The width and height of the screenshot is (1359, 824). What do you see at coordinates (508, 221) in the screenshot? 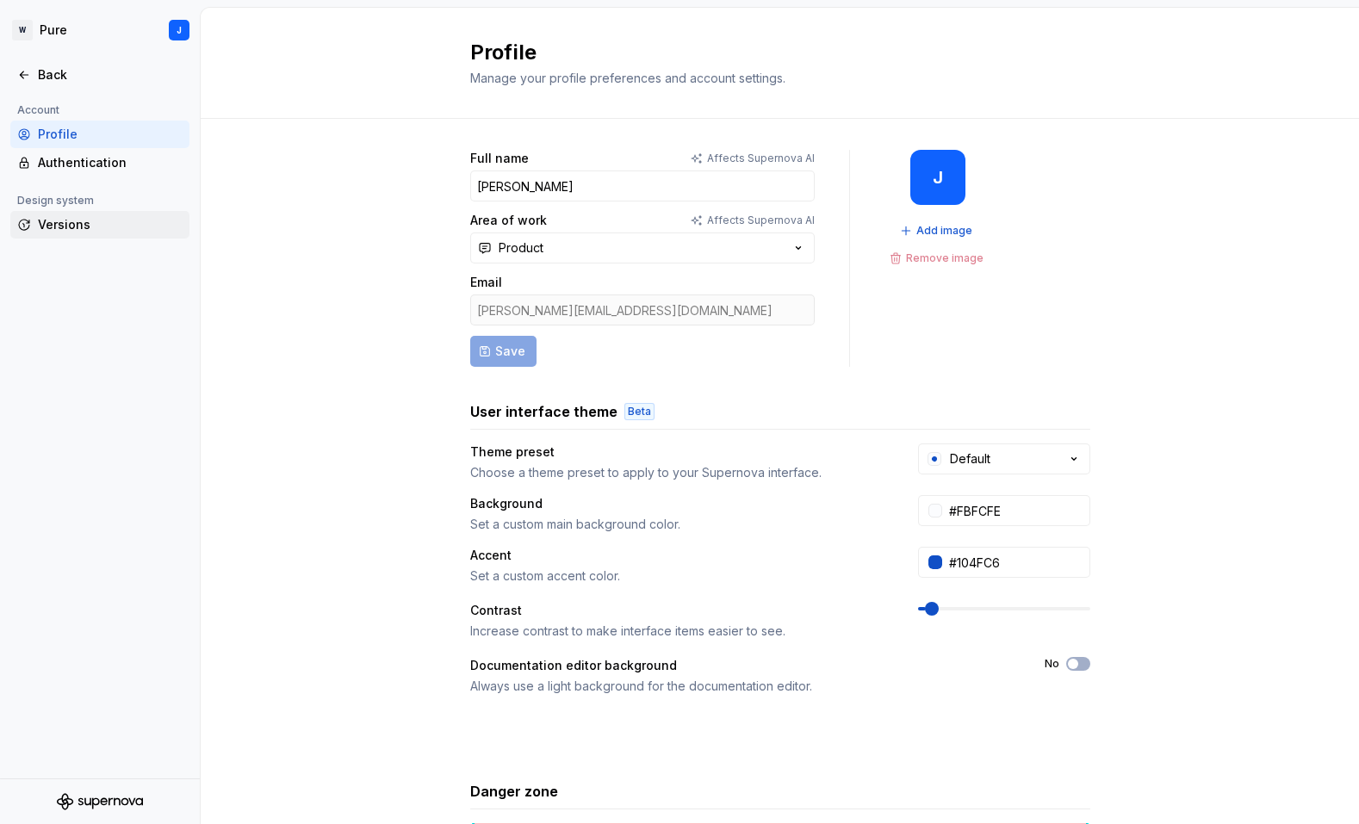
I see `label: Area of work` at bounding box center [508, 221].